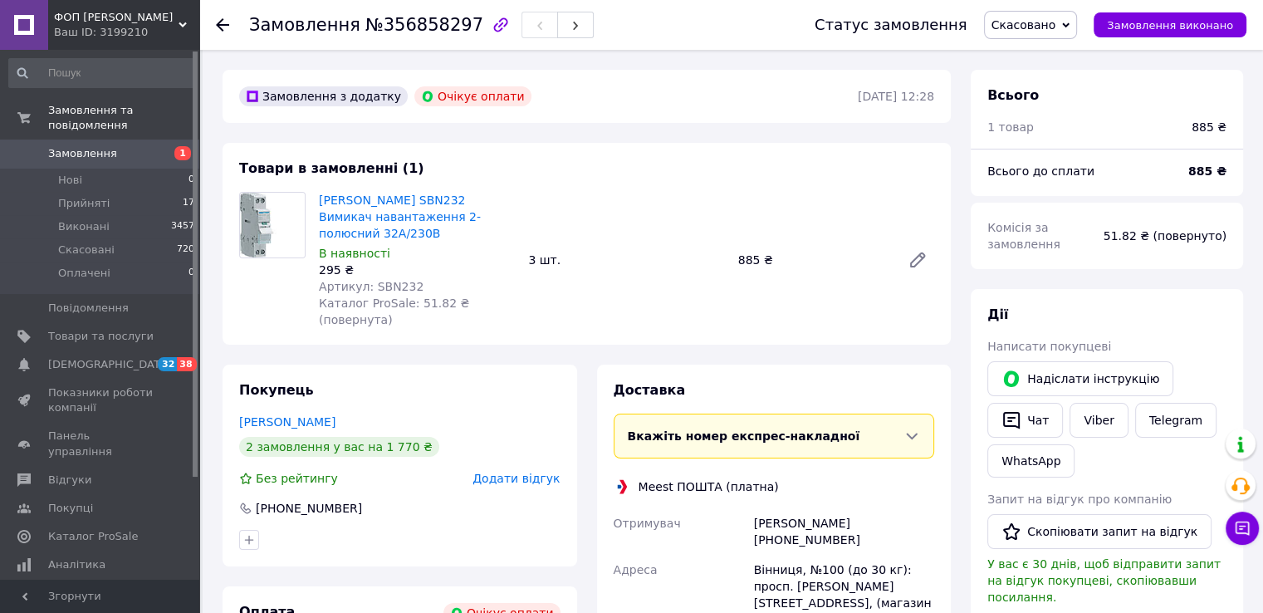  What do you see at coordinates (997, 314) in the screenshot?
I see `span: Дії` at bounding box center [997, 314].